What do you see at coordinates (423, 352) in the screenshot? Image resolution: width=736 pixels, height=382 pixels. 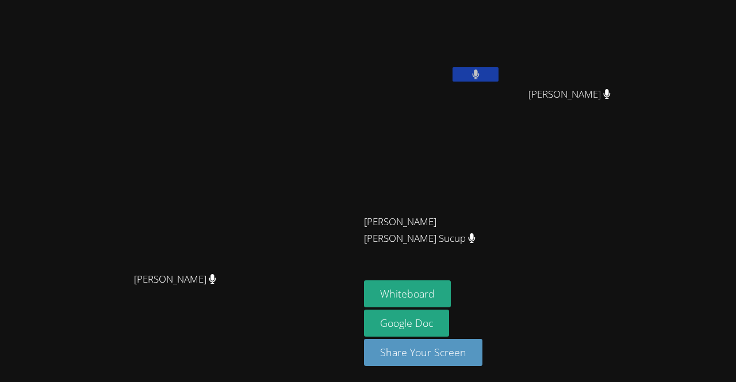 I see `button: Share Your Screen` at bounding box center [423, 352].